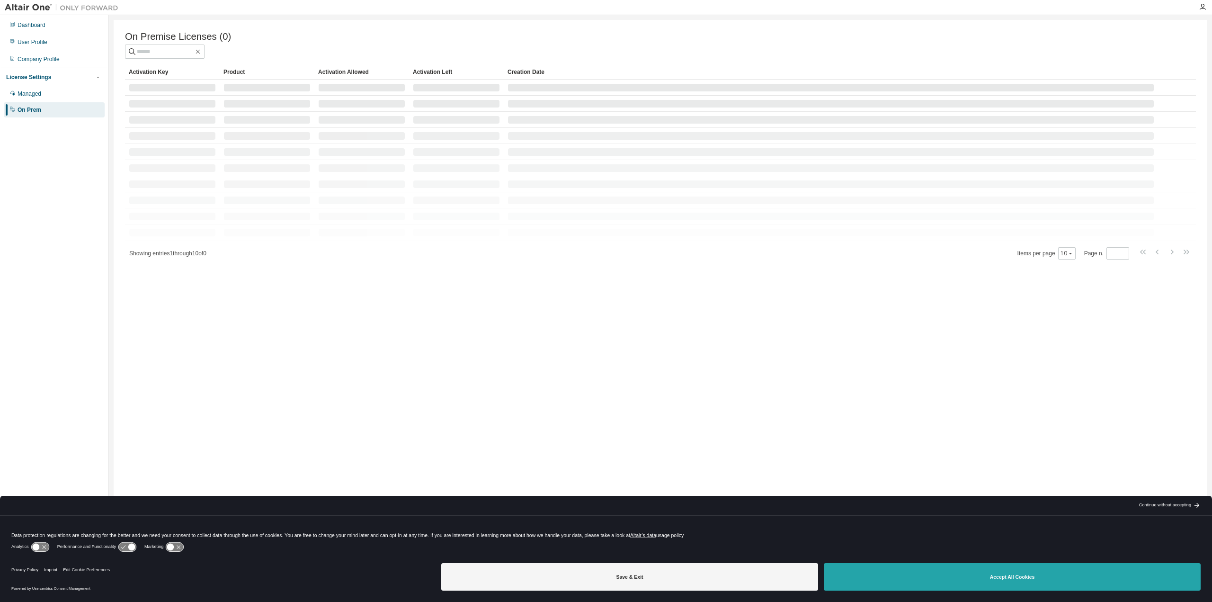 The width and height of the screenshot is (1212, 602). Describe the element at coordinates (267, 72) in the screenshot. I see `div: Product` at that location.